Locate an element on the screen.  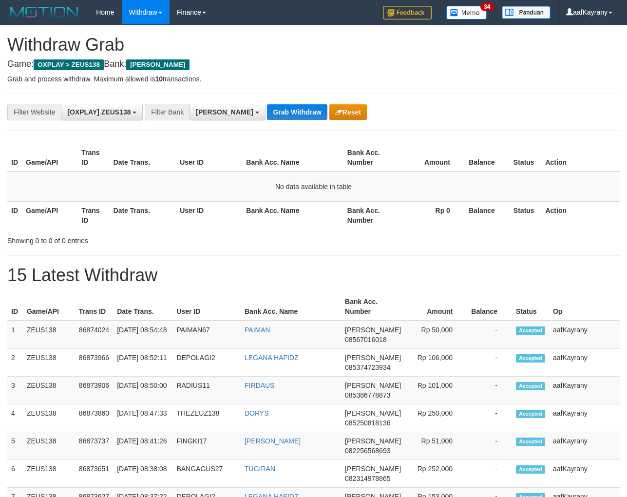
button: Reset is located at coordinates (348, 112).